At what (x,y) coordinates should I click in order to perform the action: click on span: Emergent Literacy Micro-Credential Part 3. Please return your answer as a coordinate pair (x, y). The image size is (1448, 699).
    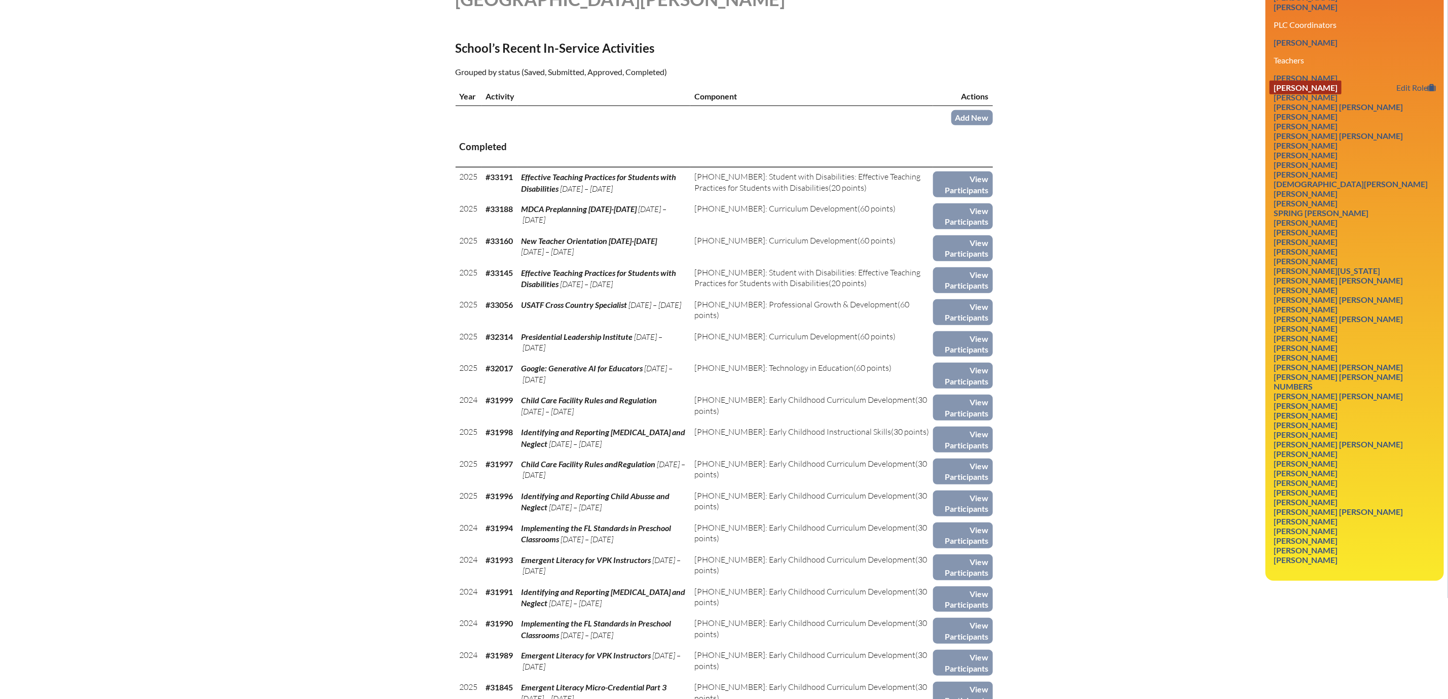
    Looking at the image, I should click on (594, 686).